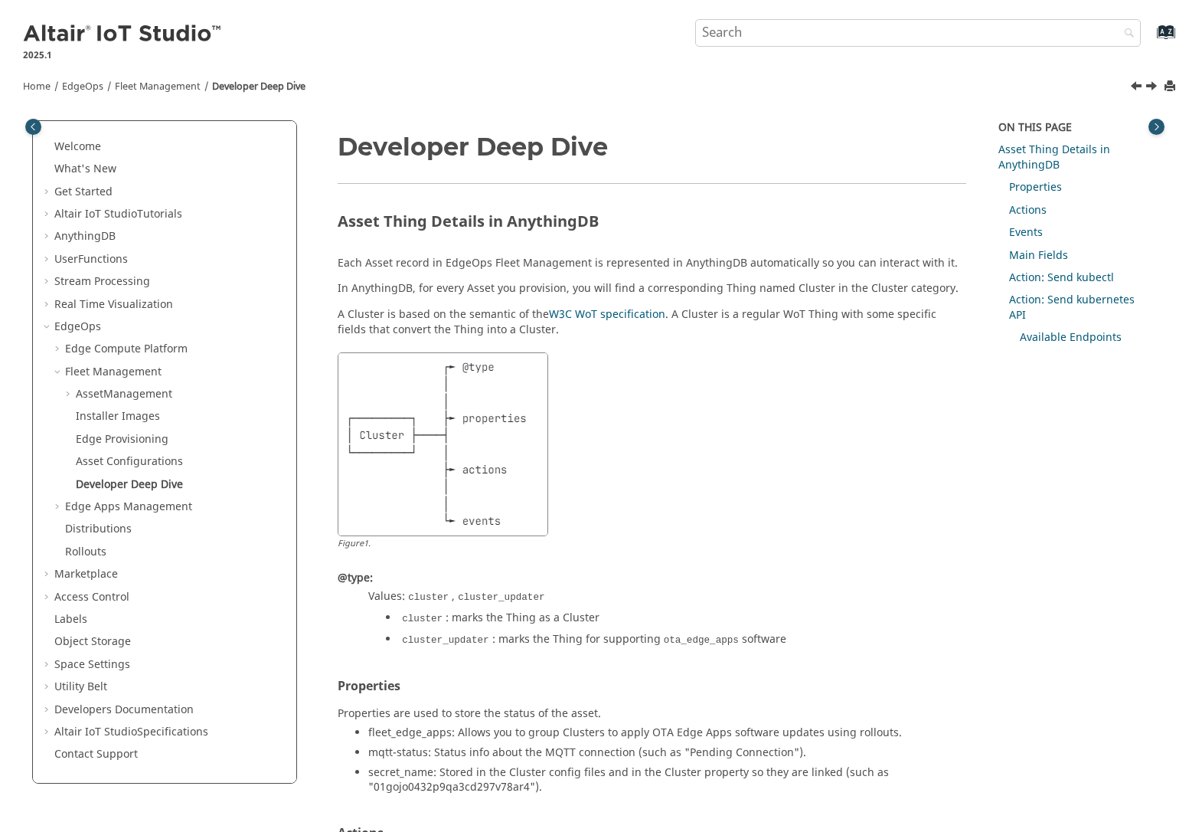  What do you see at coordinates (1126, 34) in the screenshot?
I see `button: Search` at bounding box center [1126, 34].